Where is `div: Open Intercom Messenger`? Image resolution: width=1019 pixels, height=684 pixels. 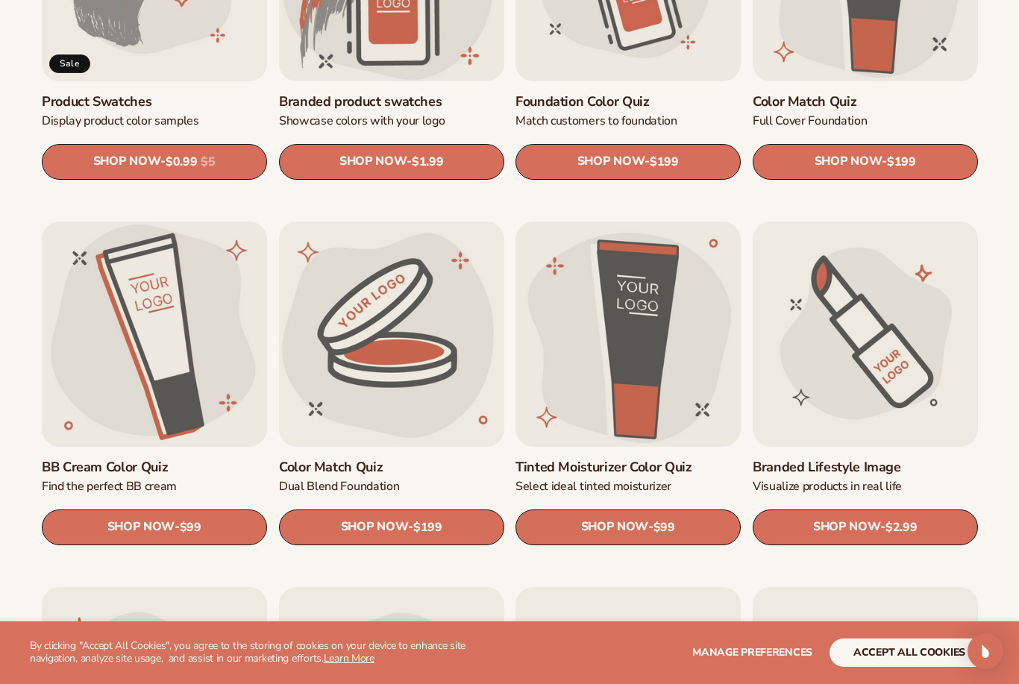
div: Open Intercom Messenger is located at coordinates (986, 652).